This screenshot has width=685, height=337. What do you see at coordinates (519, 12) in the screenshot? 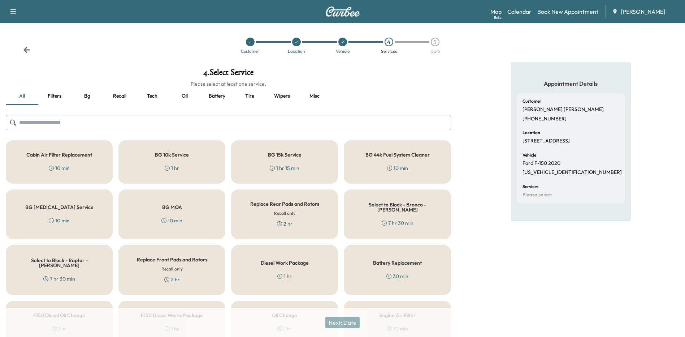
I see `a: Calendar` at bounding box center [519, 12].